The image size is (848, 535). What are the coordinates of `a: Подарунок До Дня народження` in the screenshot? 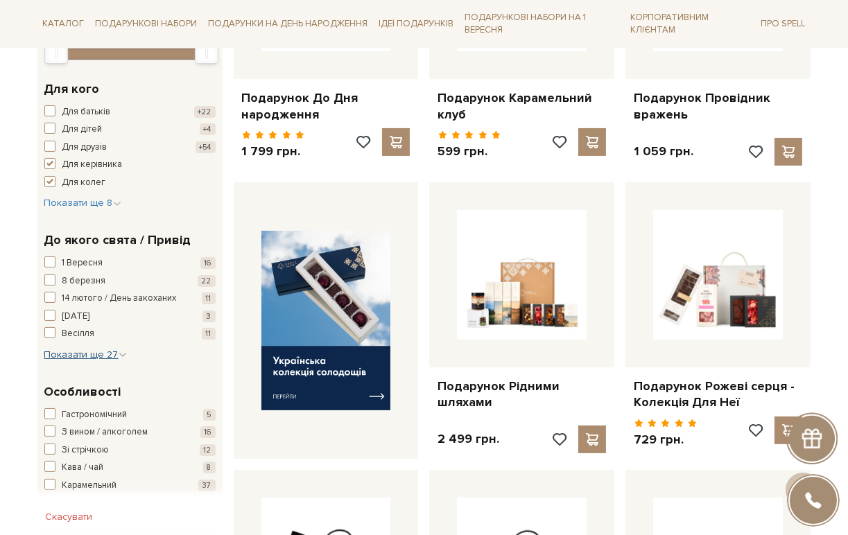 It's located at (326, 106).